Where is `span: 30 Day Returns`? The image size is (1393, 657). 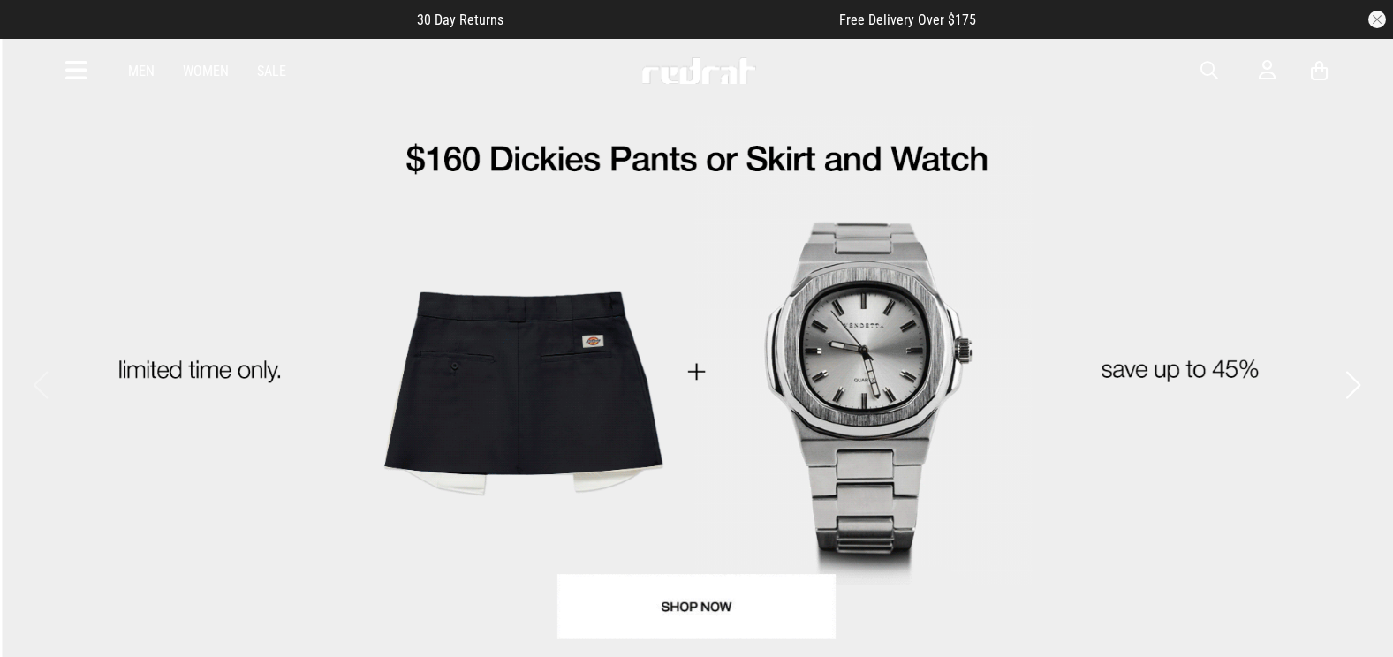 span: 30 Day Returns is located at coordinates (460, 19).